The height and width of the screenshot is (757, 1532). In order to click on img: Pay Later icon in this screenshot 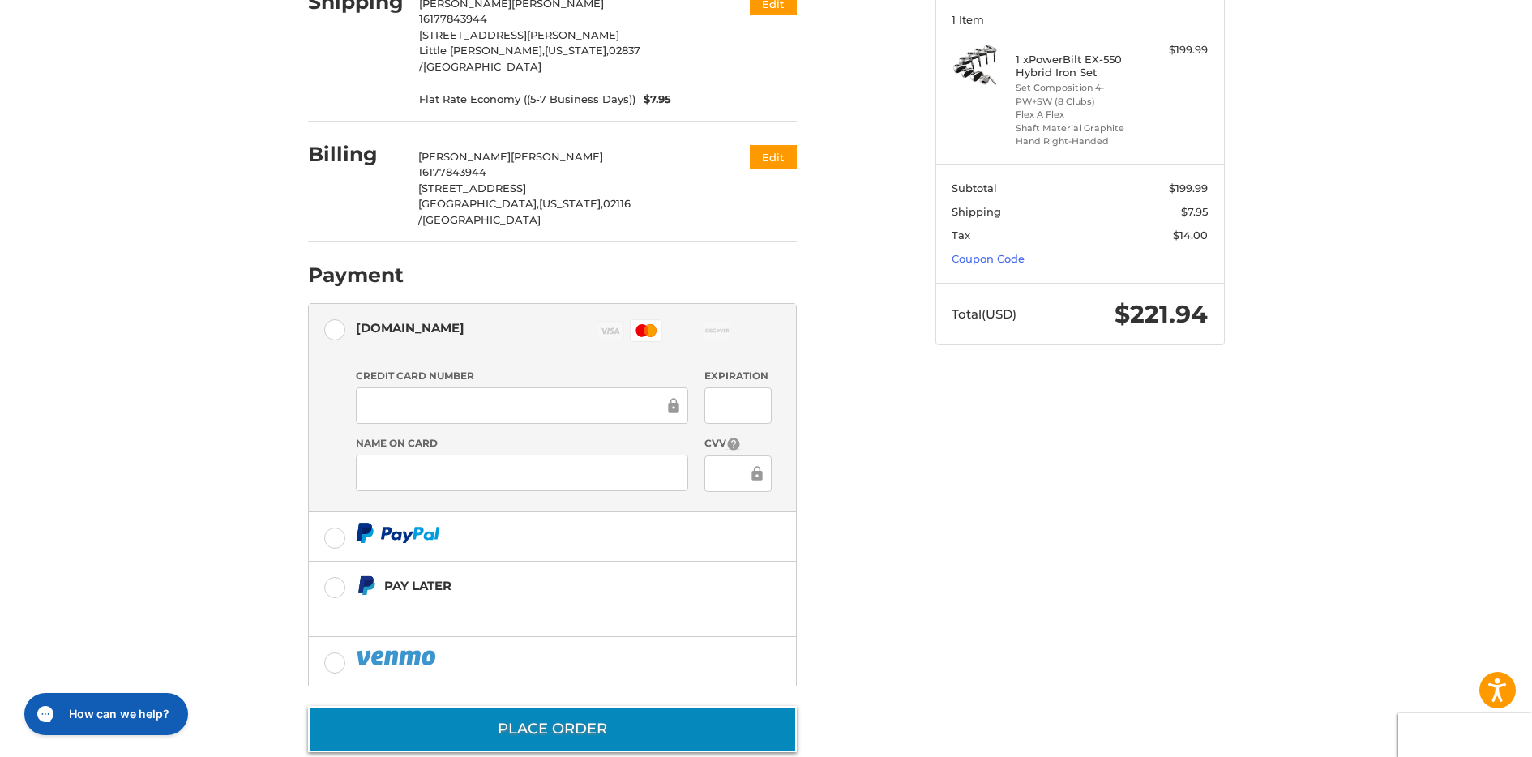, I will do `click(366, 585)`.